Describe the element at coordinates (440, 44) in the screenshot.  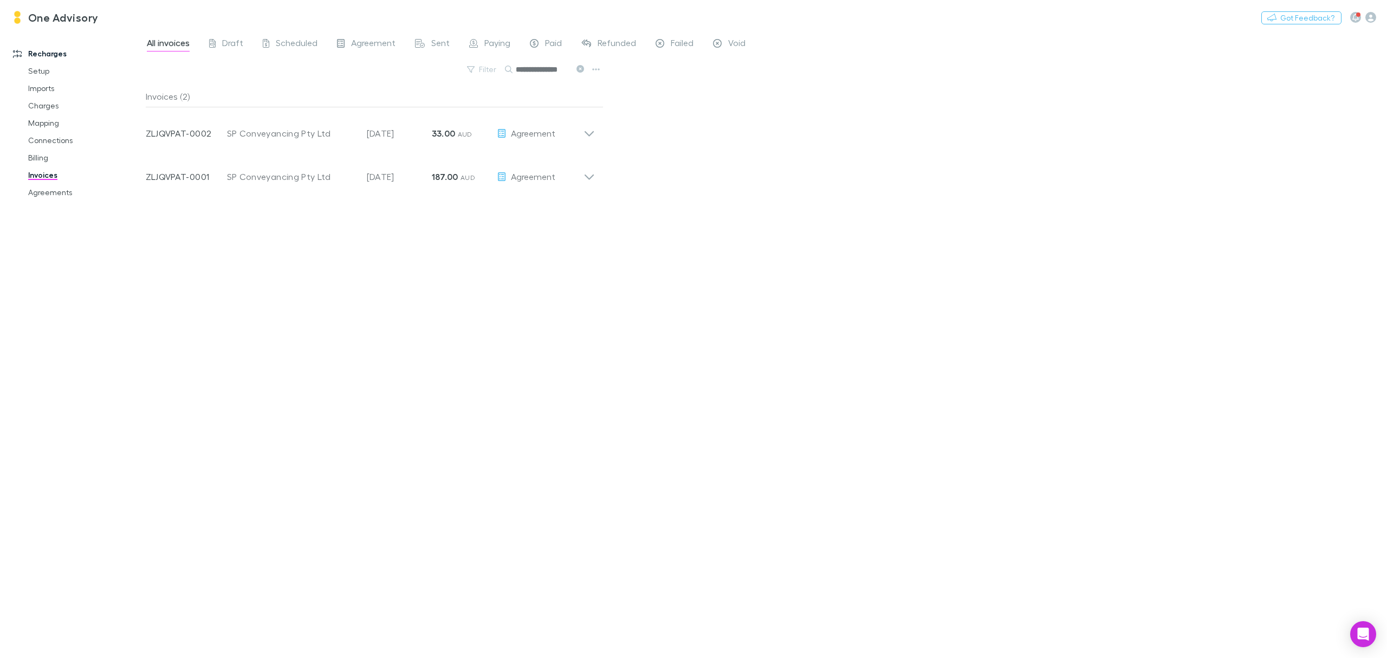
I see `span: Sent` at that location.